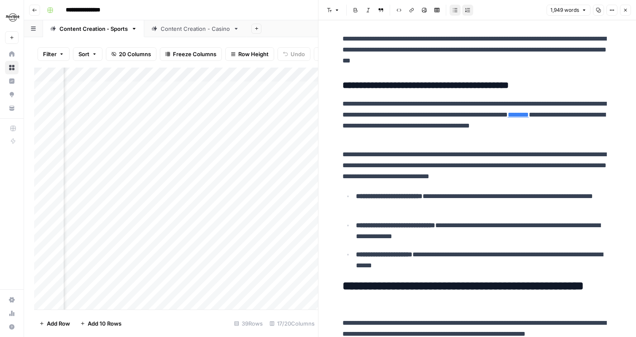 This screenshot has height=337, width=636. I want to click on button: Help + Support, so click(12, 326).